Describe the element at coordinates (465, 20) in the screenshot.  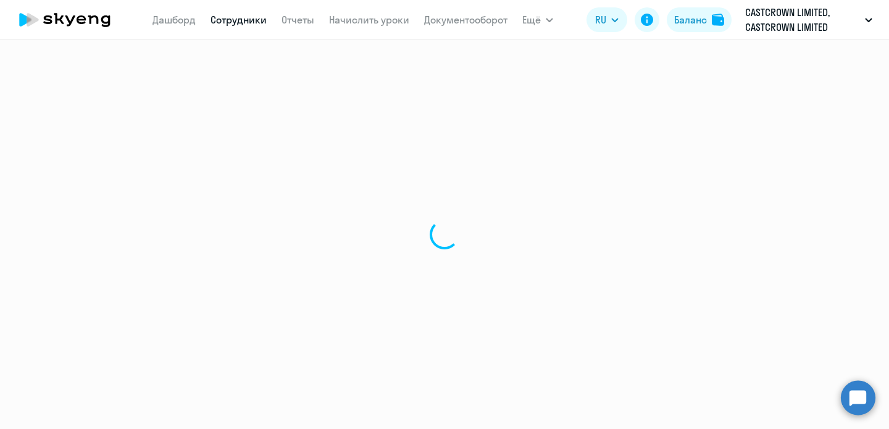
I see `a: Документооборот` at that location.